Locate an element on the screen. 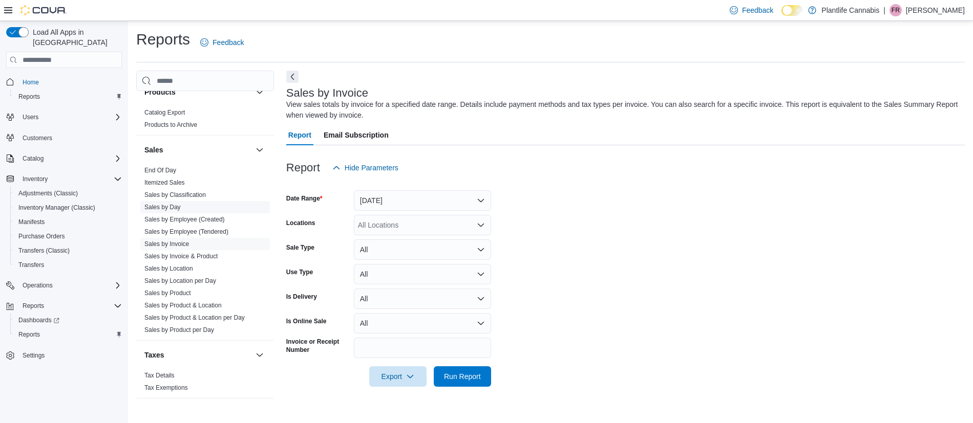 The width and height of the screenshot is (973, 423). button: Transfers is located at coordinates (68, 265).